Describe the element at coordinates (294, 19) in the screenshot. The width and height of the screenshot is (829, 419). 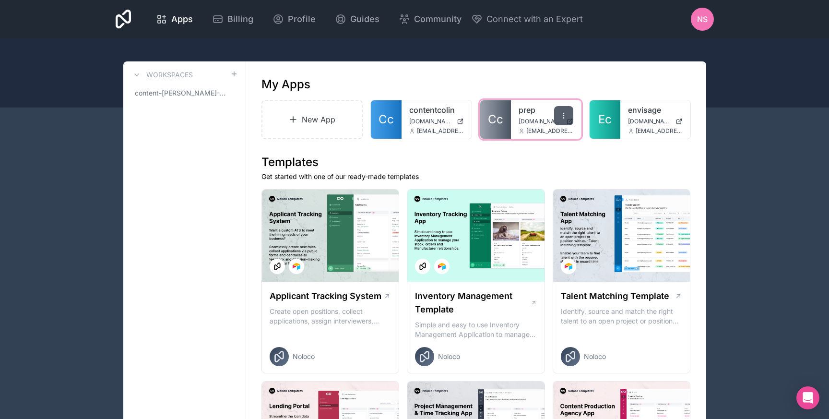
I see `a: Profile` at that location.